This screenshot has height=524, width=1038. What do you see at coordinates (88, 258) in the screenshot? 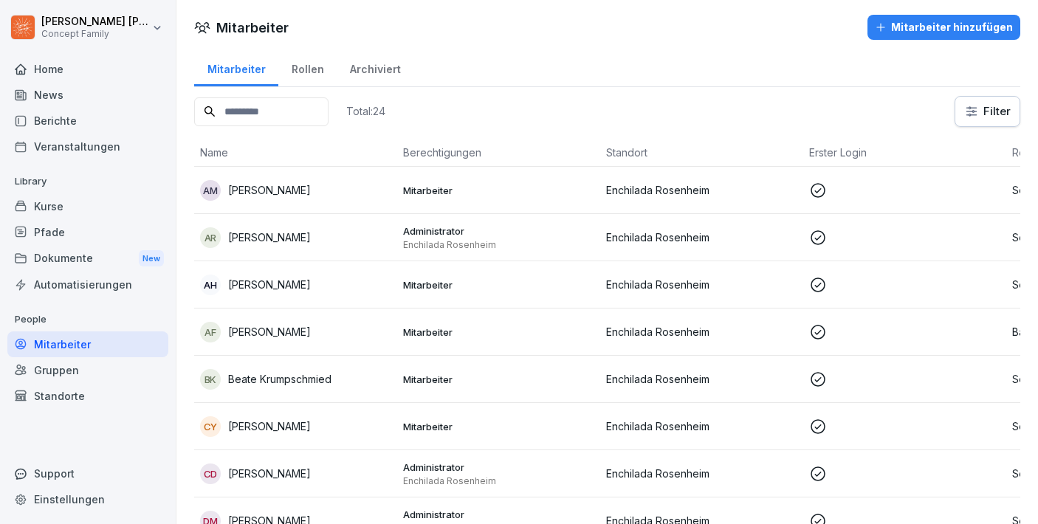
I see `a: DokumenteNew` at bounding box center [88, 258].